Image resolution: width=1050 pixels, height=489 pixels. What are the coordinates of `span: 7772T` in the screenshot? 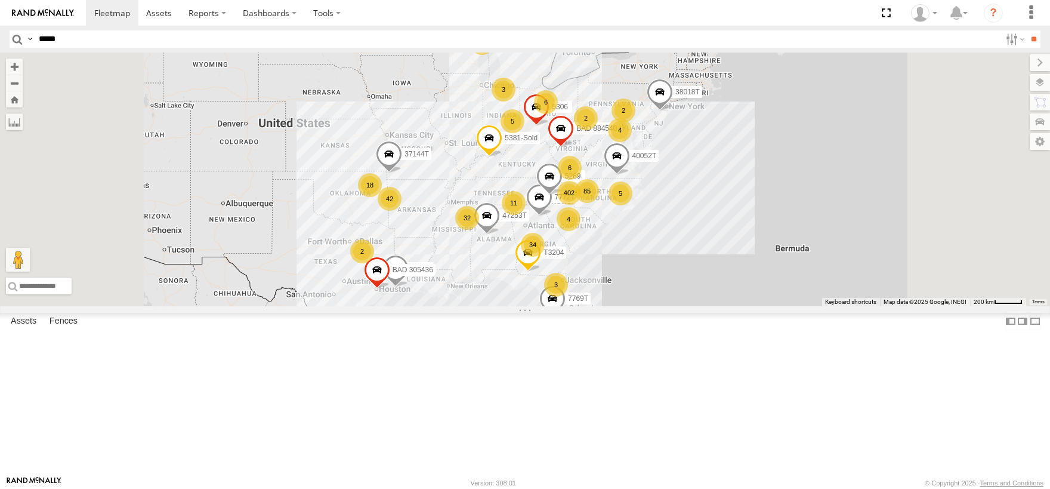 It's located at (565, 197).